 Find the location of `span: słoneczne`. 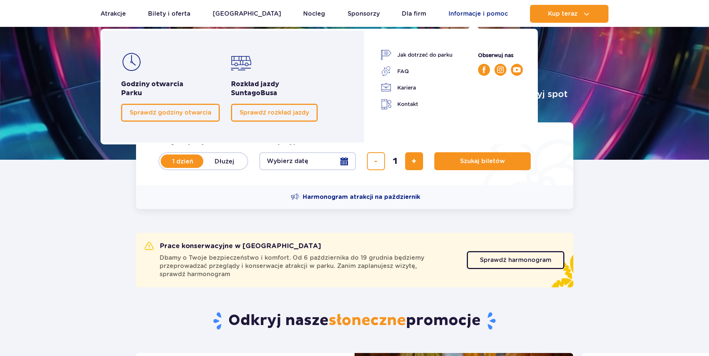

span: słoneczne is located at coordinates (367, 321).